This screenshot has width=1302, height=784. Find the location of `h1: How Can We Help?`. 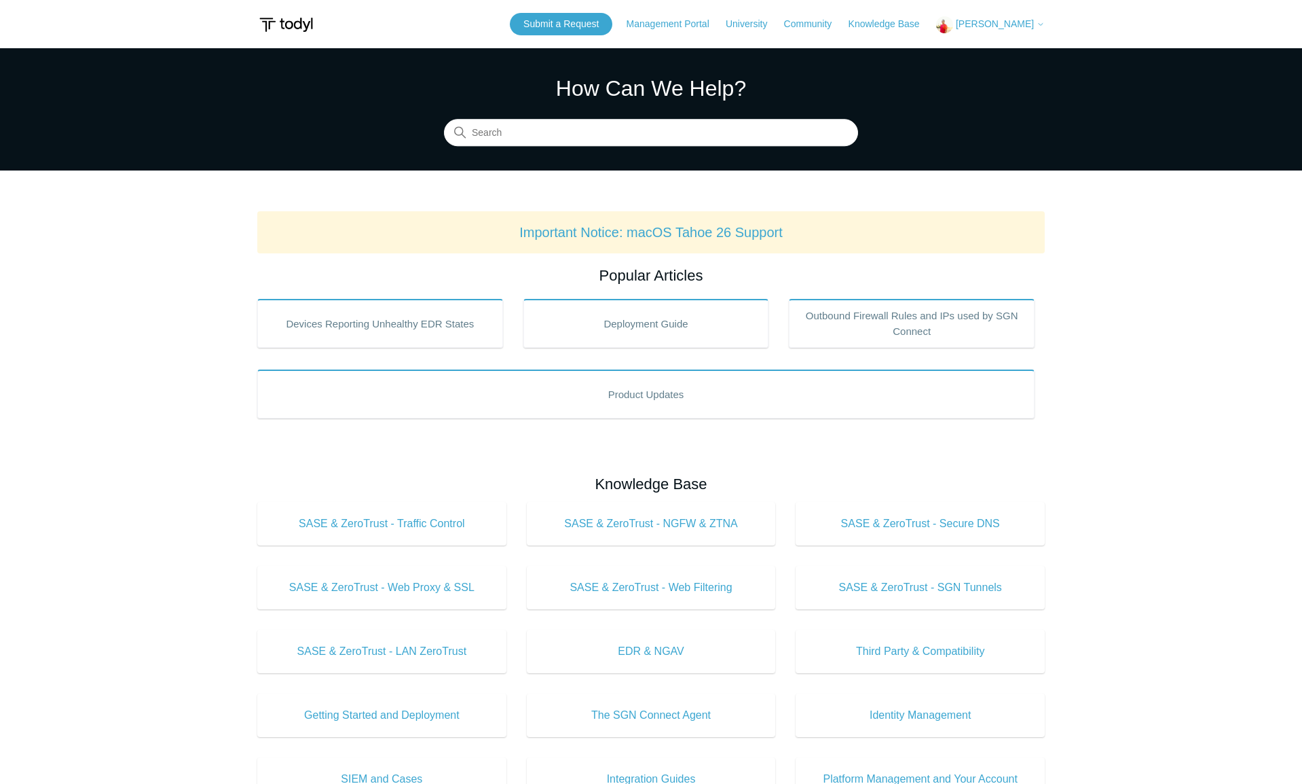

h1: How Can We Help? is located at coordinates (651, 88).